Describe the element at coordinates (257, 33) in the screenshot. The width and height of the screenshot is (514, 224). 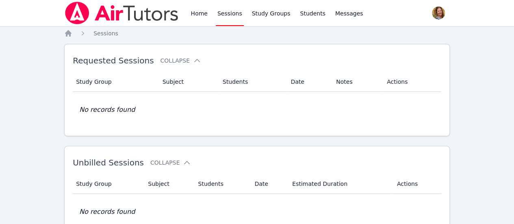
I see `nav: Breadcrumb` at that location.